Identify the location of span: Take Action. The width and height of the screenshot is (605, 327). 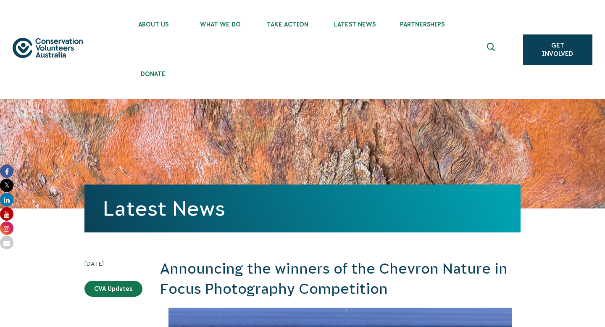
(288, 24).